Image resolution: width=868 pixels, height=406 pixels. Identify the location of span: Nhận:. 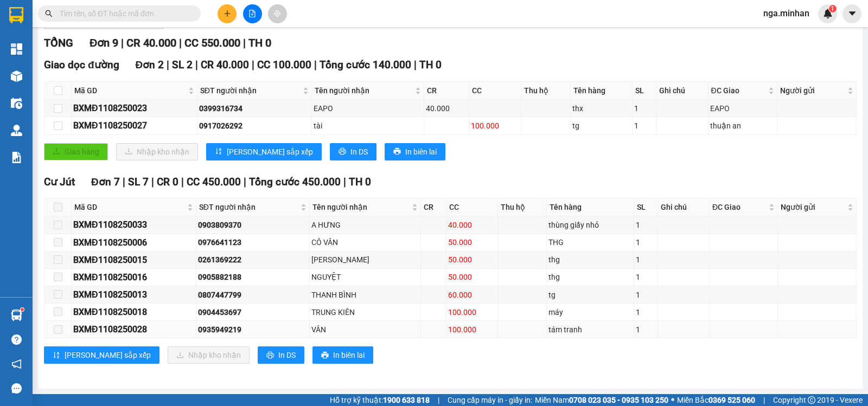
(83, 16).